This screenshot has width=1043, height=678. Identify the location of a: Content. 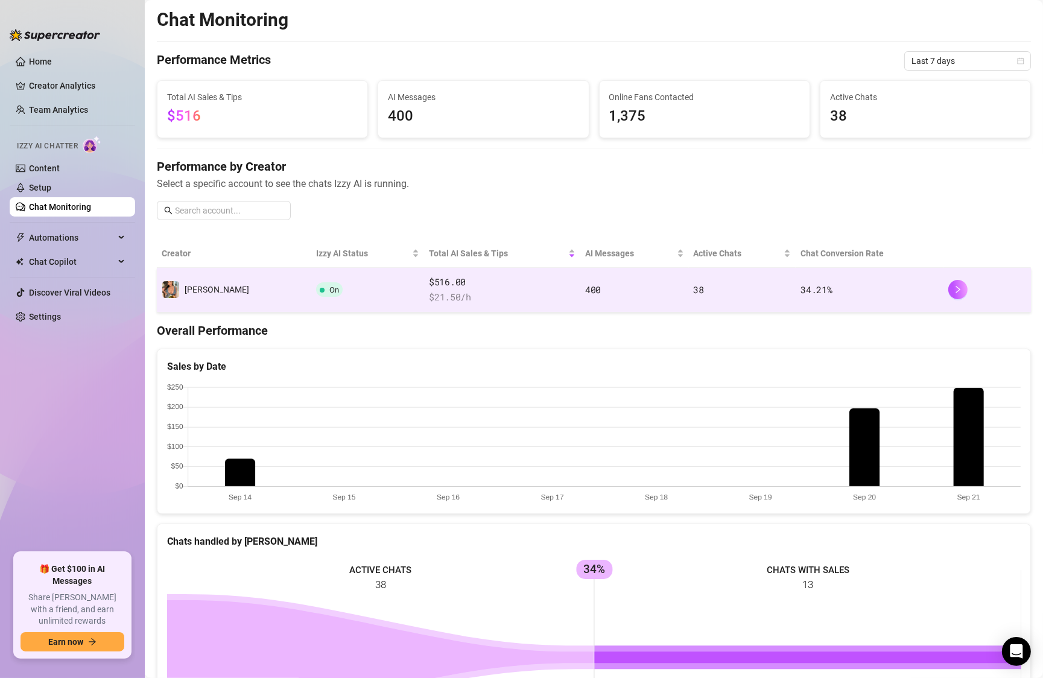
(44, 168).